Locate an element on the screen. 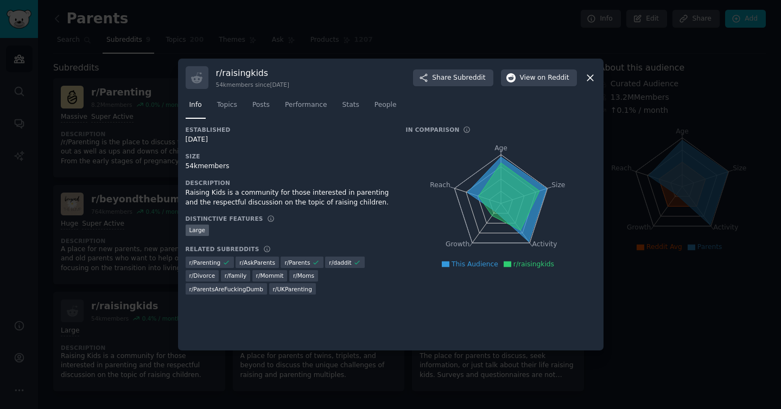  span: on Reddit is located at coordinates (553, 78).